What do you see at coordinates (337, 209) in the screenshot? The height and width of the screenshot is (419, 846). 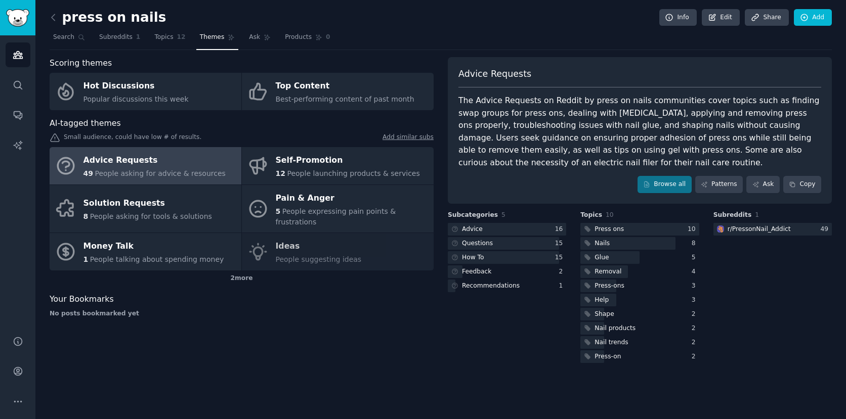 I see `a: Pain & Anger5People expressing pain points & frustrations` at bounding box center [337, 209].